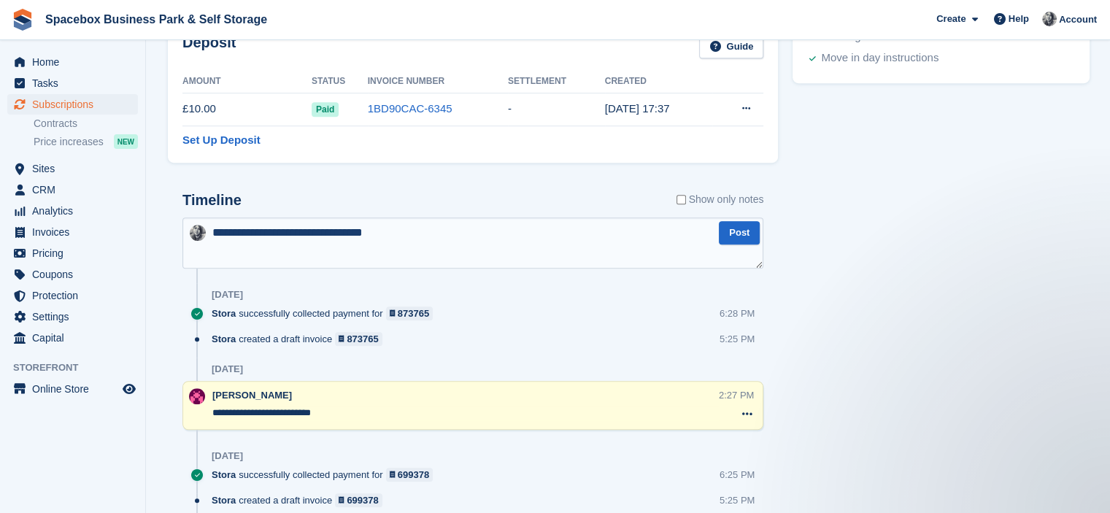 The height and width of the screenshot is (513, 1110). Describe the element at coordinates (731, 46) in the screenshot. I see `a: Guide` at that location.